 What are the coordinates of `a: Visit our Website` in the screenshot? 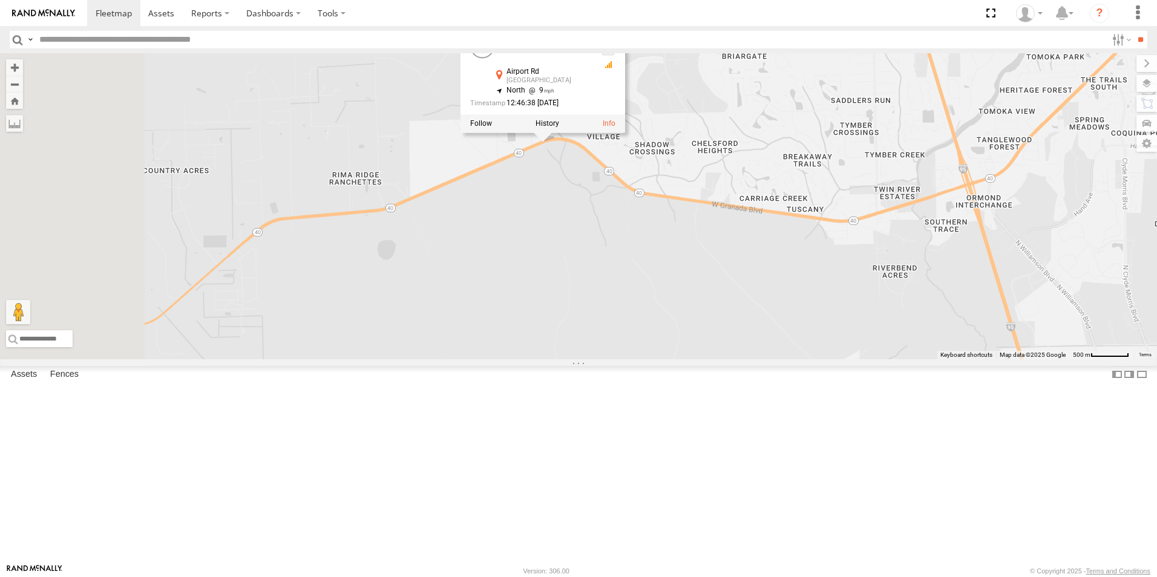 It's located at (34, 571).